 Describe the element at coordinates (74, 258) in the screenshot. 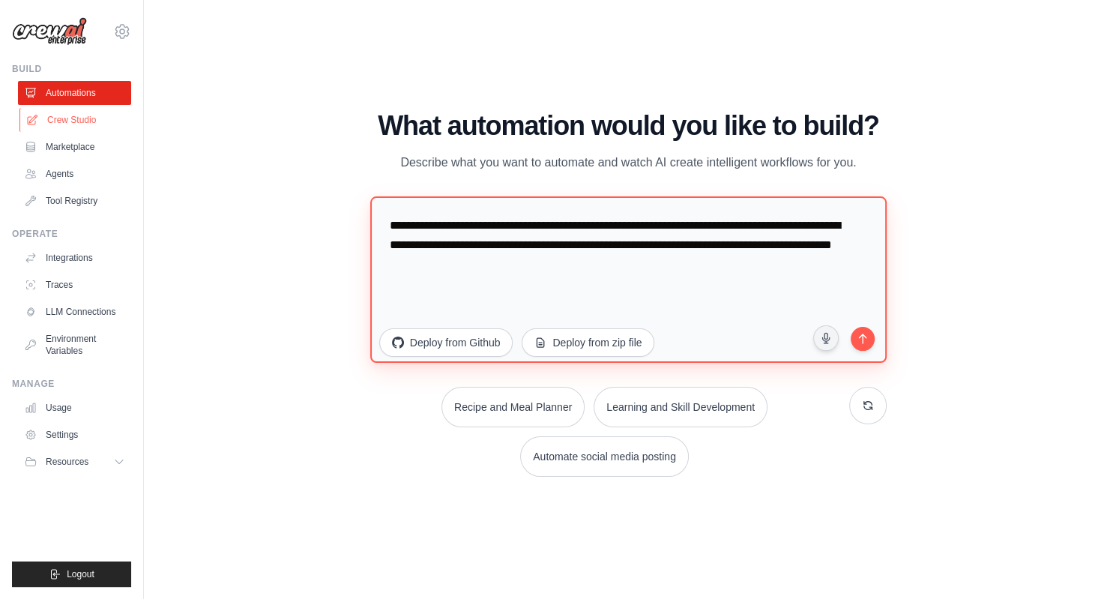

I see `a: Integrations` at that location.